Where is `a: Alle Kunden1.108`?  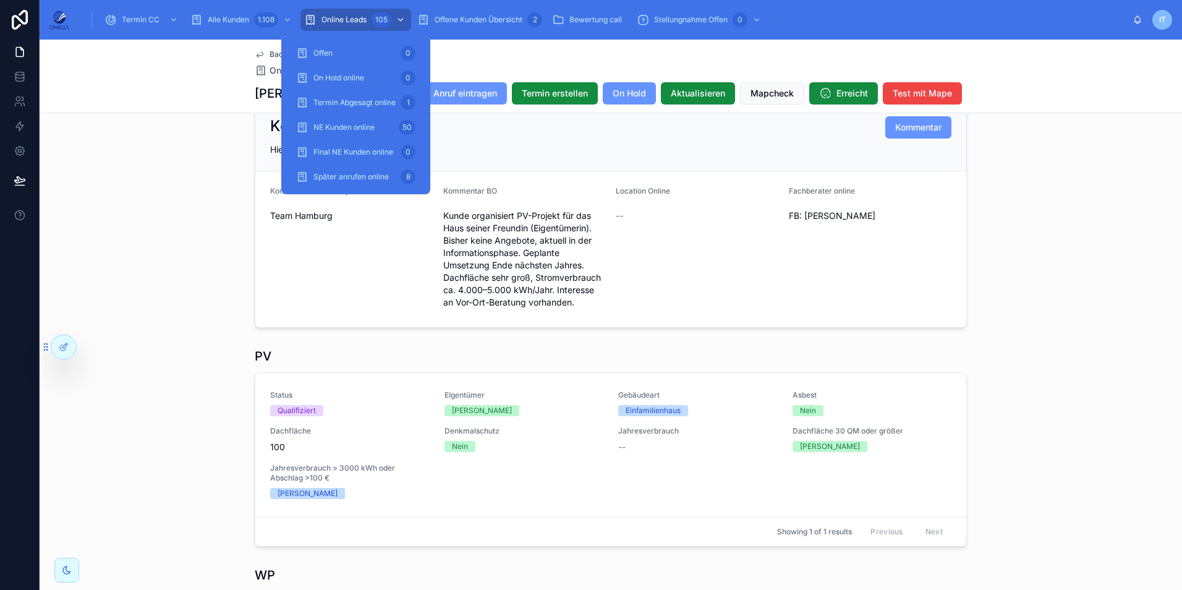 a: Alle Kunden1.108 is located at coordinates (242, 20).